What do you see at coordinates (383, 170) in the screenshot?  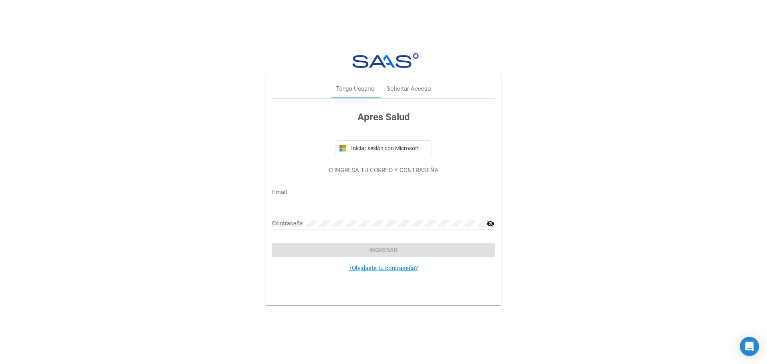 I see `p: O INGRESÁ TU CORREO Y CONTRASEÑA` at bounding box center [383, 170].